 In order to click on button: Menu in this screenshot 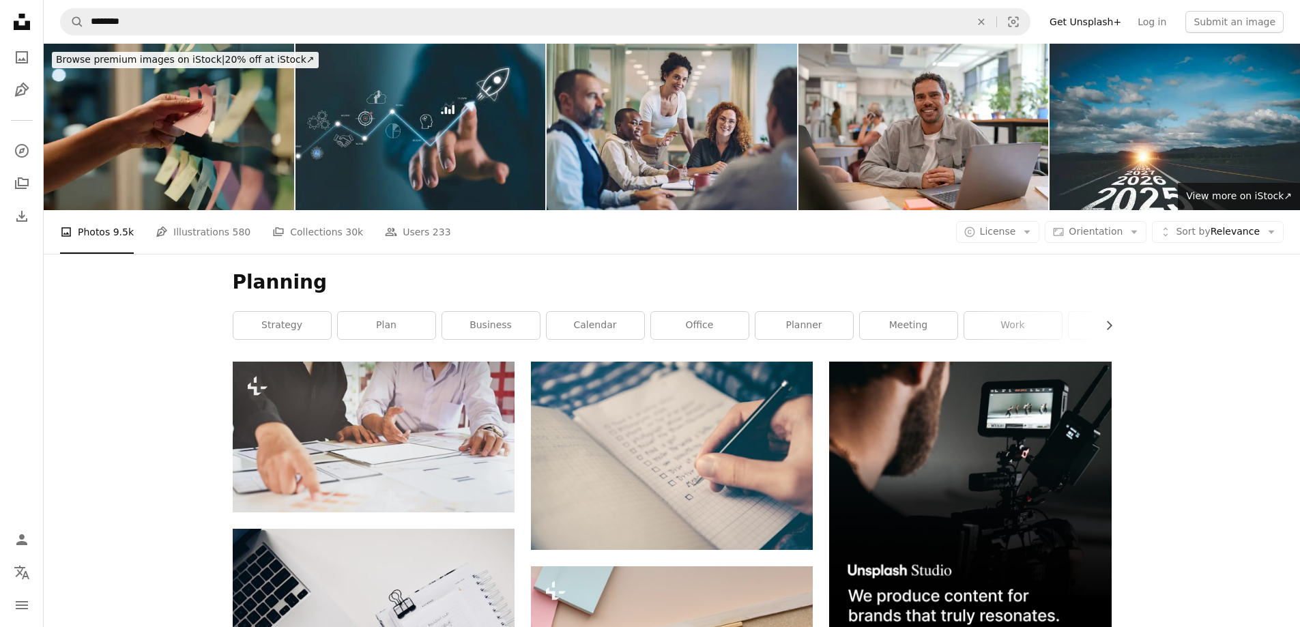, I will do `click(22, 605)`.